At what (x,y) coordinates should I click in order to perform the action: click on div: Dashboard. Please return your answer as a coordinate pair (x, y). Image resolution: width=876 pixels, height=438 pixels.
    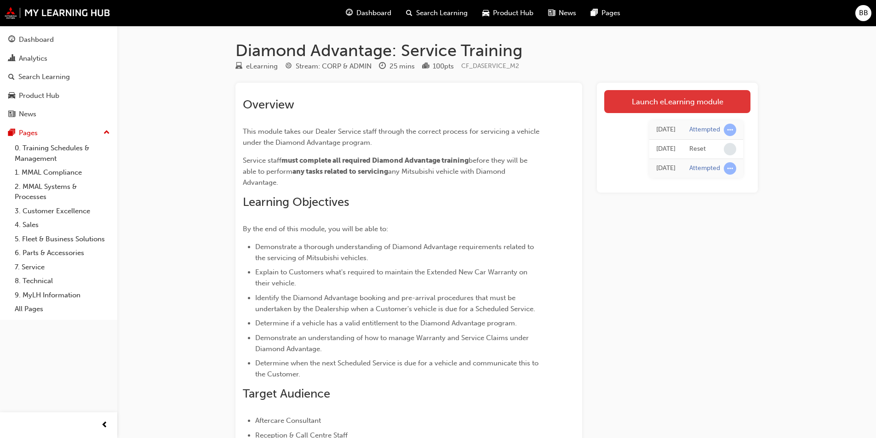
    Looking at the image, I should click on (36, 40).